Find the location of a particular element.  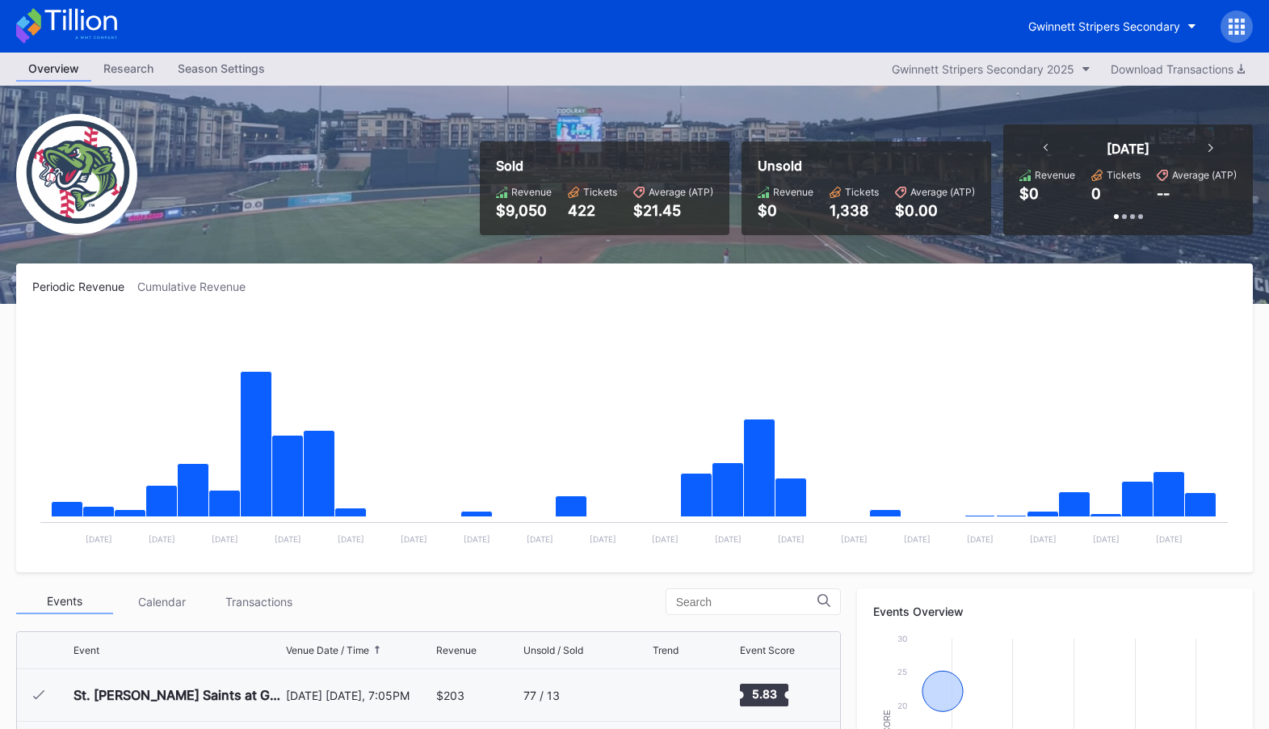

div: Gwinnett Stripers Secondary is located at coordinates (1104, 26).